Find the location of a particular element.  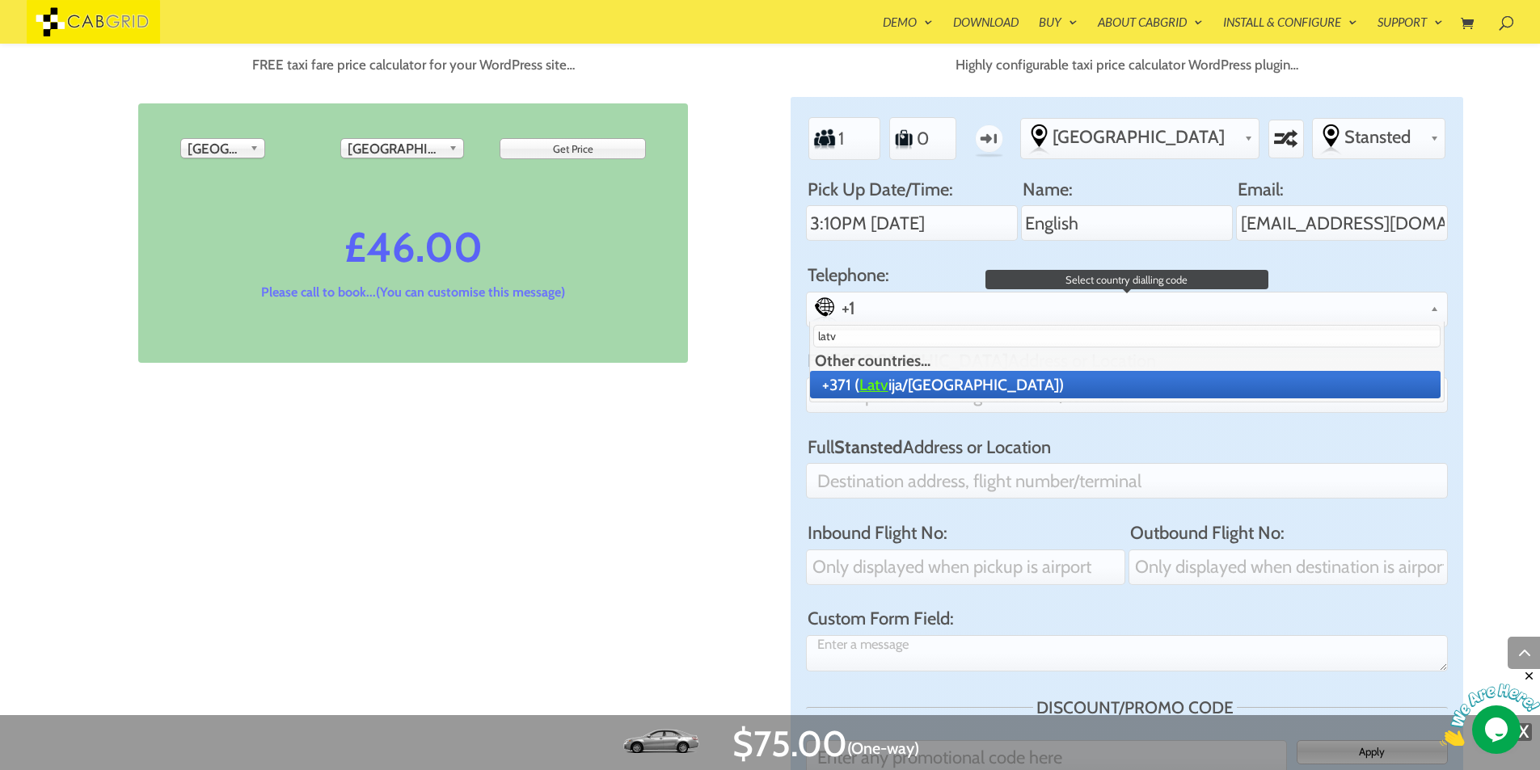

label: One-way is located at coordinates (989, 139).